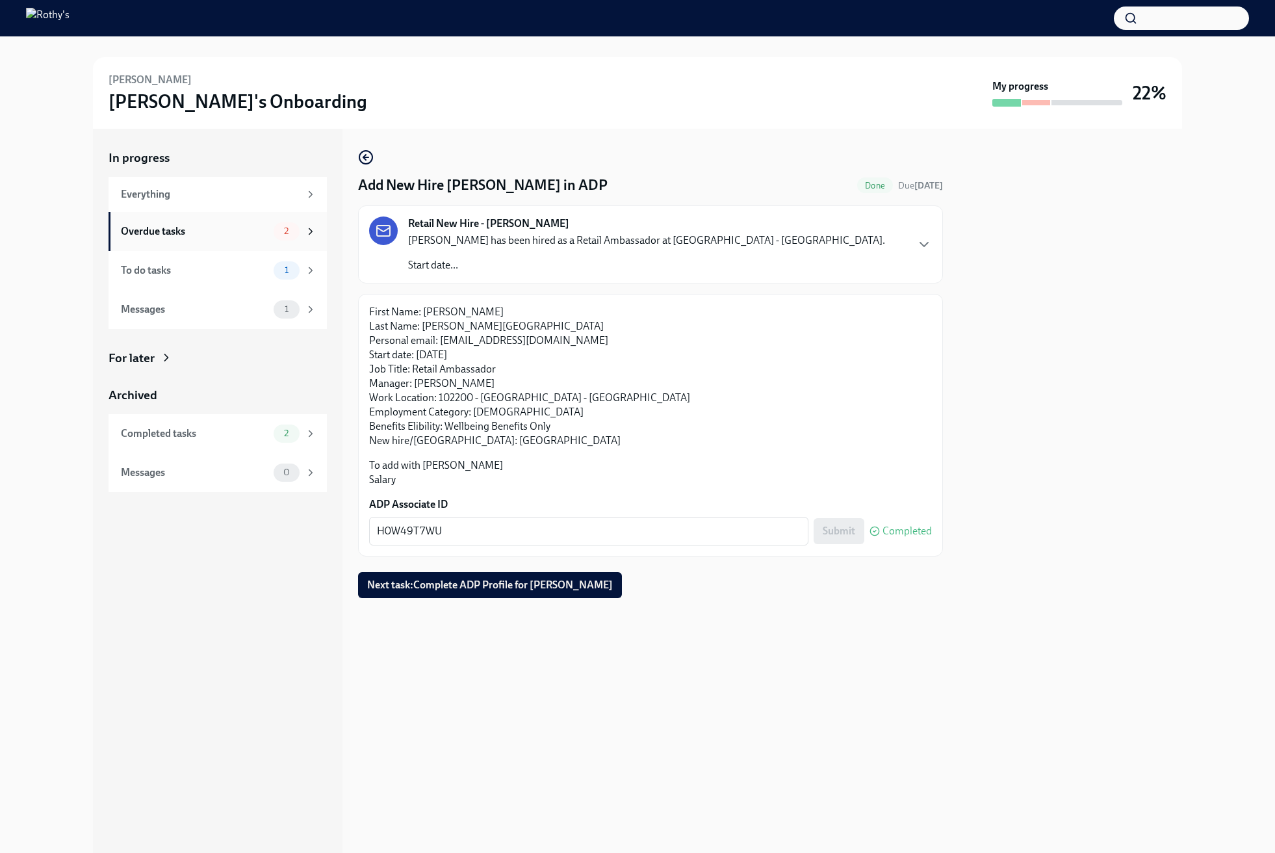 The image size is (1275, 853). Describe the element at coordinates (47, 18) in the screenshot. I see `img: Rothy's` at that location.